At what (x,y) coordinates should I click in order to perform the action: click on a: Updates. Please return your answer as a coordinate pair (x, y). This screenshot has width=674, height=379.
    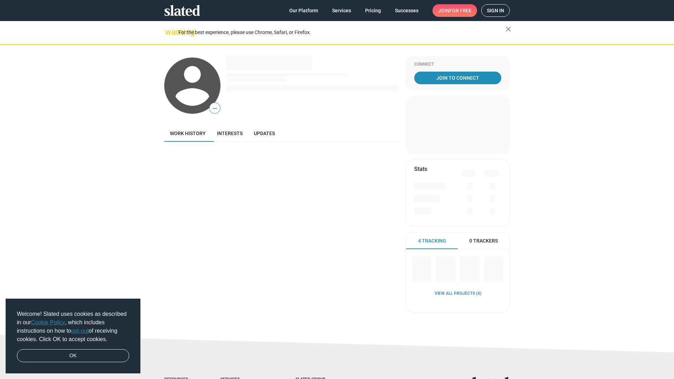
    Looking at the image, I should click on (264, 133).